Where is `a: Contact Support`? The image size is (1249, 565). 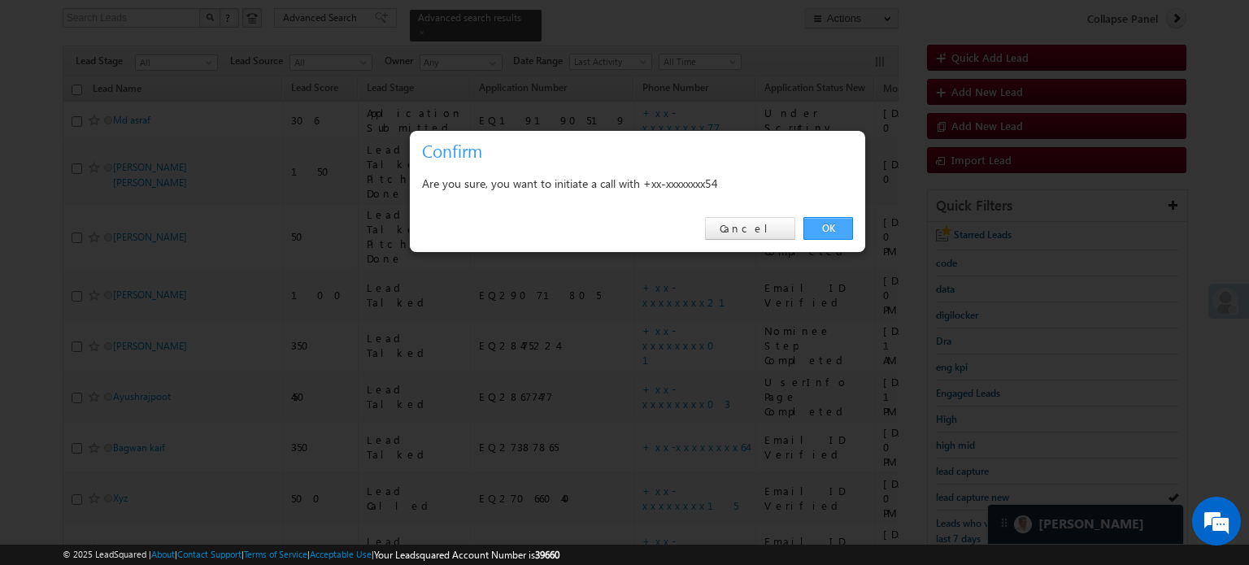
a: Contact Support is located at coordinates (209, 554).